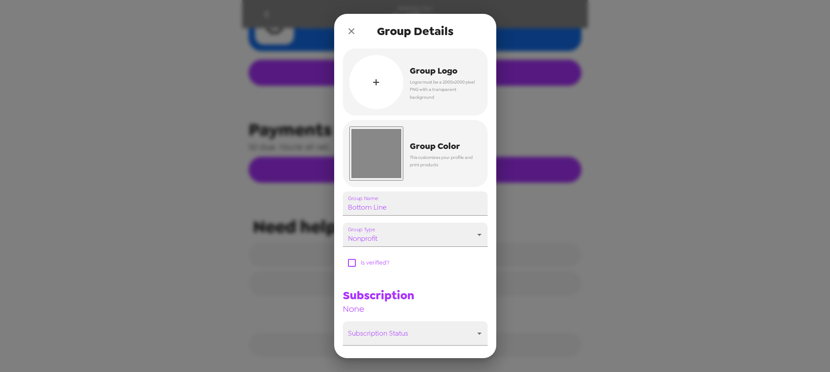 This screenshot has height=372, width=830. What do you see at coordinates (363, 198) in the screenshot?
I see `label: Group Name` at bounding box center [363, 198].